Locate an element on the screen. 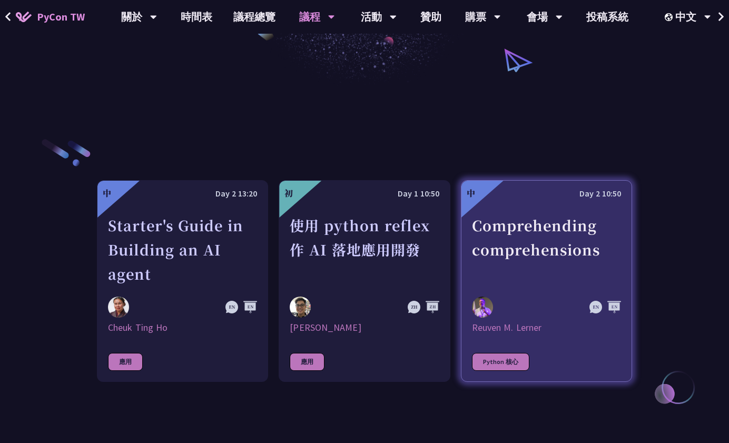 This screenshot has width=729, height=443. div: Day 2 13:20 is located at coordinates (182, 193).